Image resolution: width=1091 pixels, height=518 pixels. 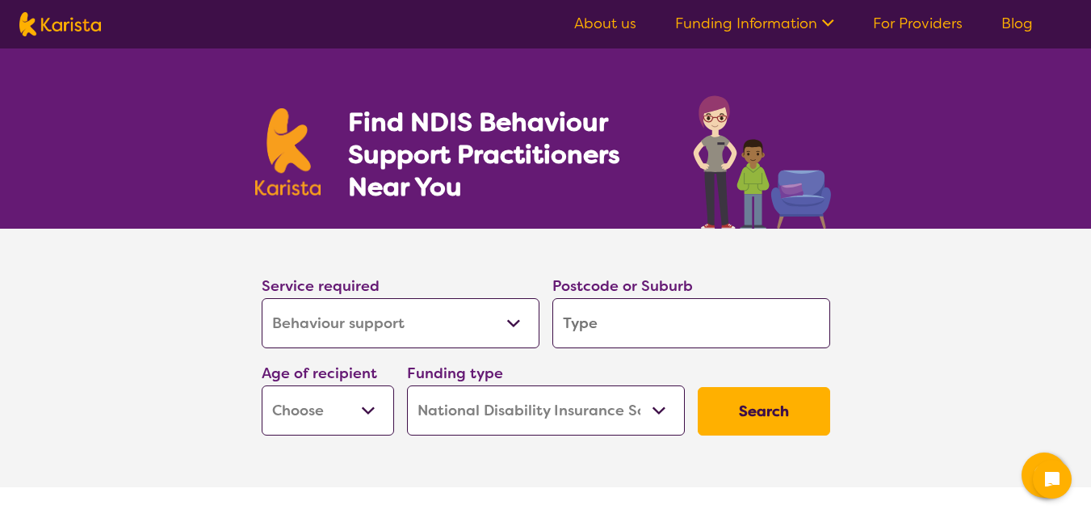 What do you see at coordinates (623, 286) in the screenshot?
I see `label: Postcode or Suburb` at bounding box center [623, 286].